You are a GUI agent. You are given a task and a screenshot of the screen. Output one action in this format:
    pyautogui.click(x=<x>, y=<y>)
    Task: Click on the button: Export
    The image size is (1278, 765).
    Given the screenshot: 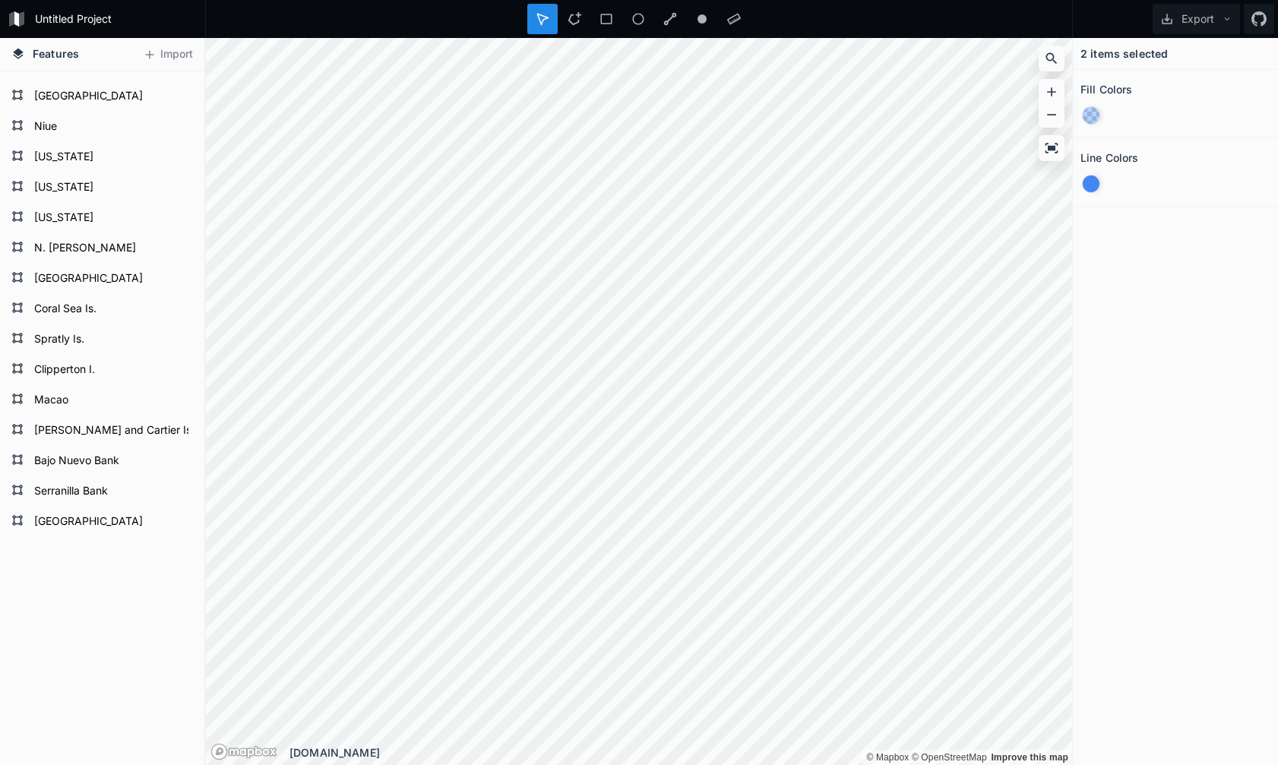 What is the action you would take?
    pyautogui.click(x=1196, y=19)
    